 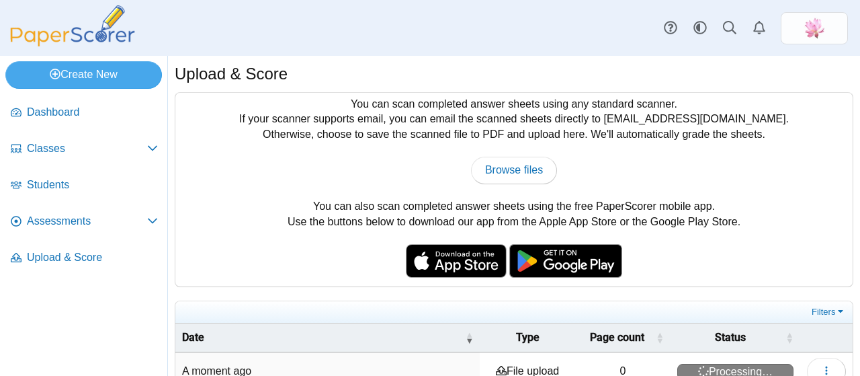 What do you see at coordinates (92, 185) in the screenshot?
I see `span: Students` at bounding box center [92, 185].